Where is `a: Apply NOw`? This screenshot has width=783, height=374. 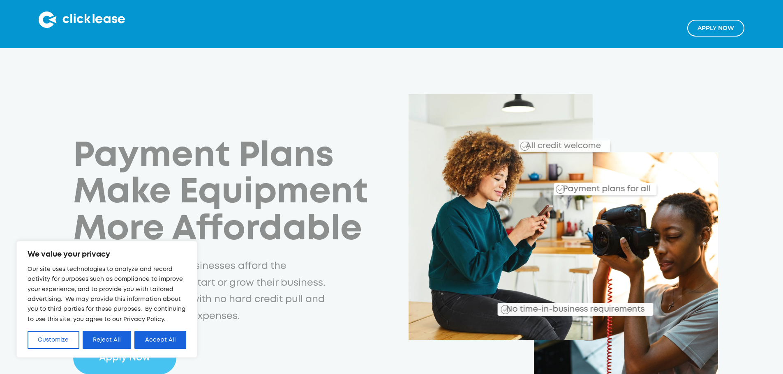 a: Apply NOw is located at coordinates (715, 28).